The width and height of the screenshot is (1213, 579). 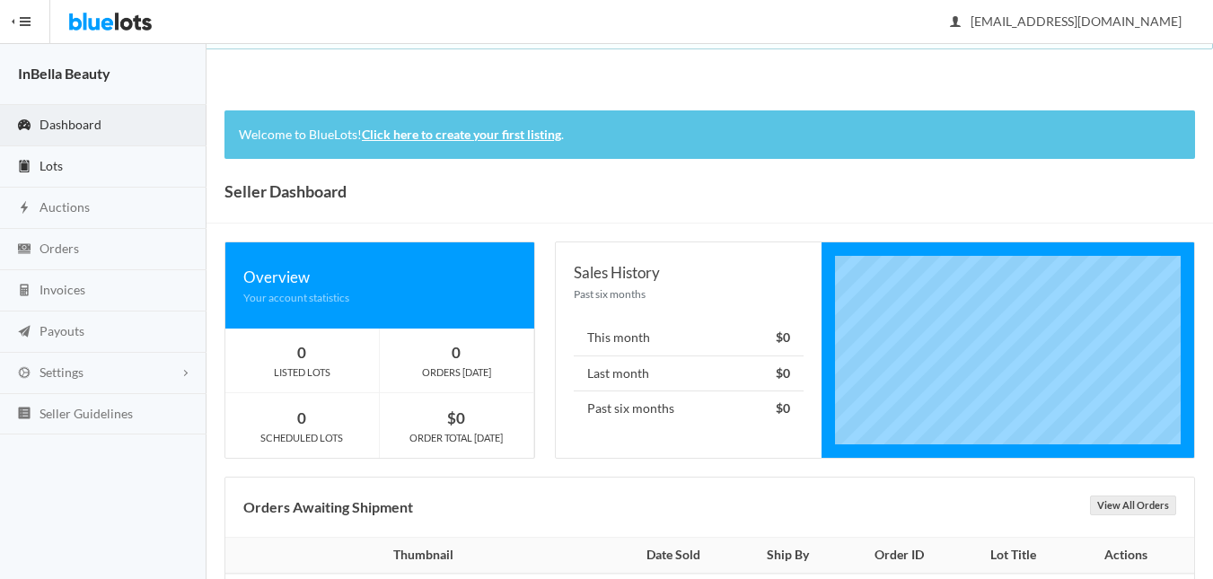 I want to click on span: Payouts, so click(x=62, y=330).